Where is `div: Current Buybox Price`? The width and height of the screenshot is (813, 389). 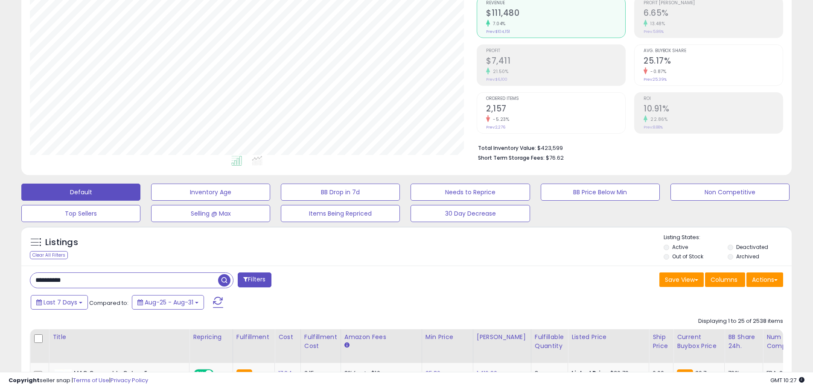 div: Current Buybox Price is located at coordinates (699, 341).